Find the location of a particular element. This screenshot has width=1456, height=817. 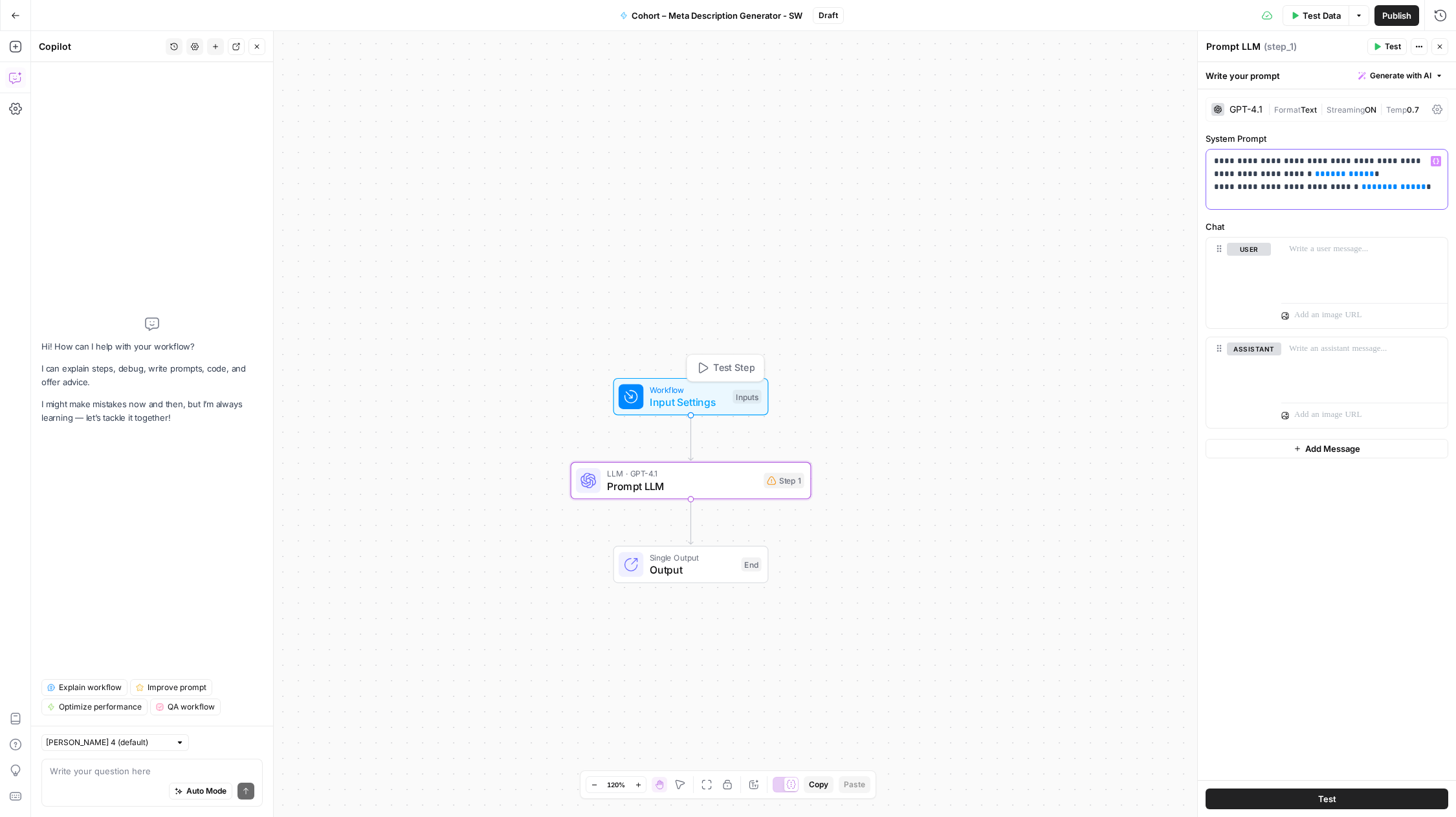

span: Generate with AI is located at coordinates (1400, 76).